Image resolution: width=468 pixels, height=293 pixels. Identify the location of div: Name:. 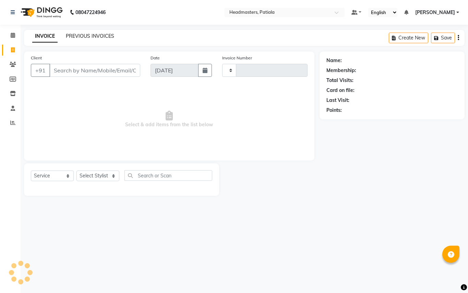
(334, 60).